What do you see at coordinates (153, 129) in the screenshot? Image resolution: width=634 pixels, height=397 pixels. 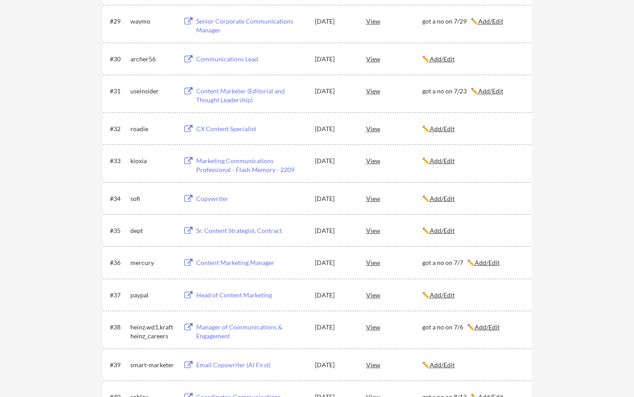 I see `div: roadie` at bounding box center [153, 129].